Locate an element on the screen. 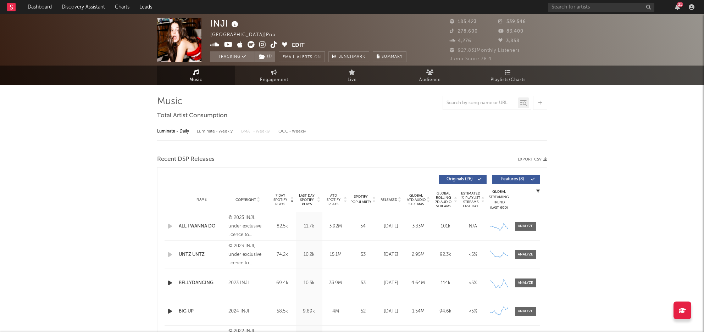  button: Features(8) is located at coordinates (515, 179).